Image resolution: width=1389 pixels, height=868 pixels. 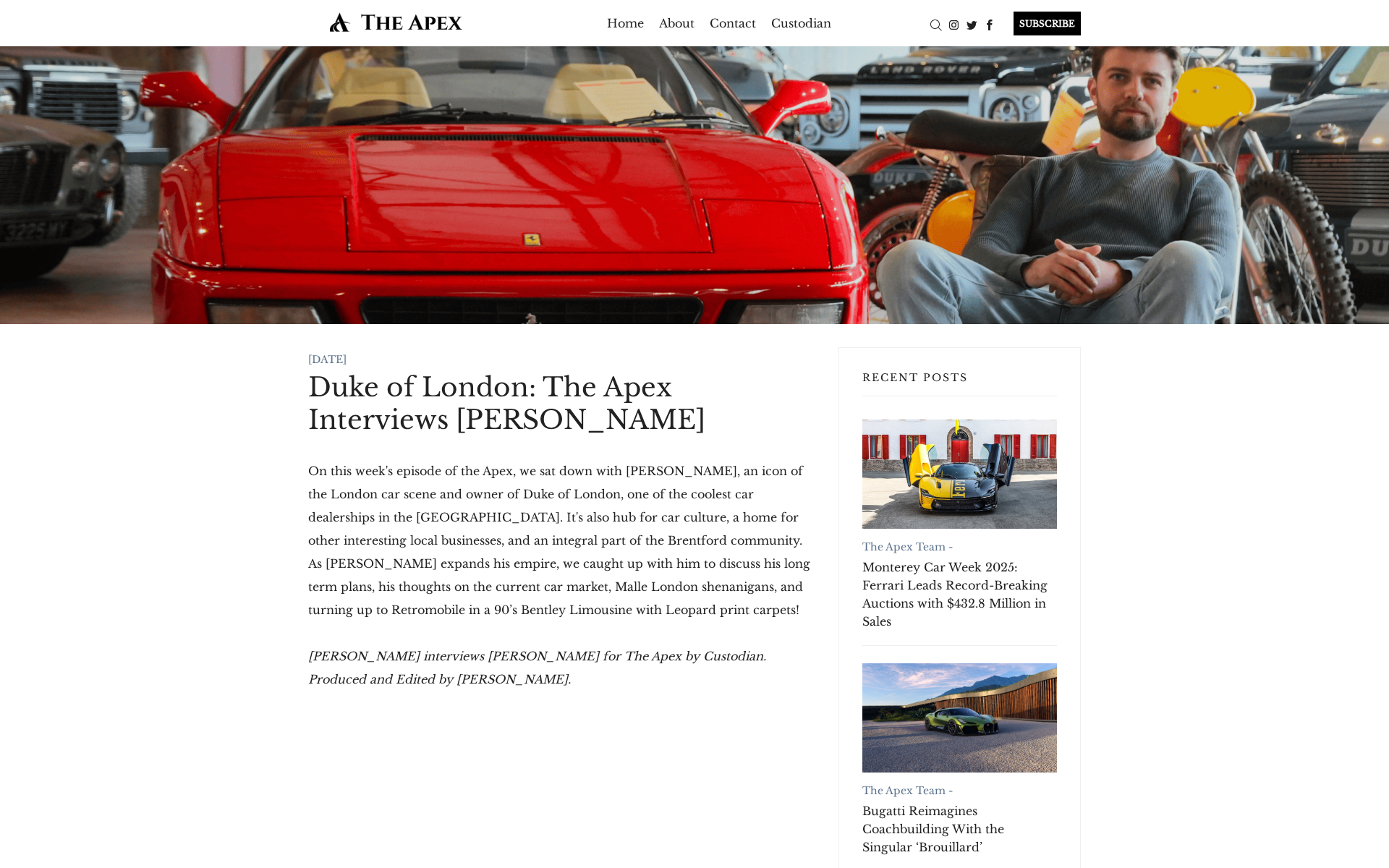 What do you see at coordinates (990, 24) in the screenshot?
I see `a: Facebook` at bounding box center [990, 24].